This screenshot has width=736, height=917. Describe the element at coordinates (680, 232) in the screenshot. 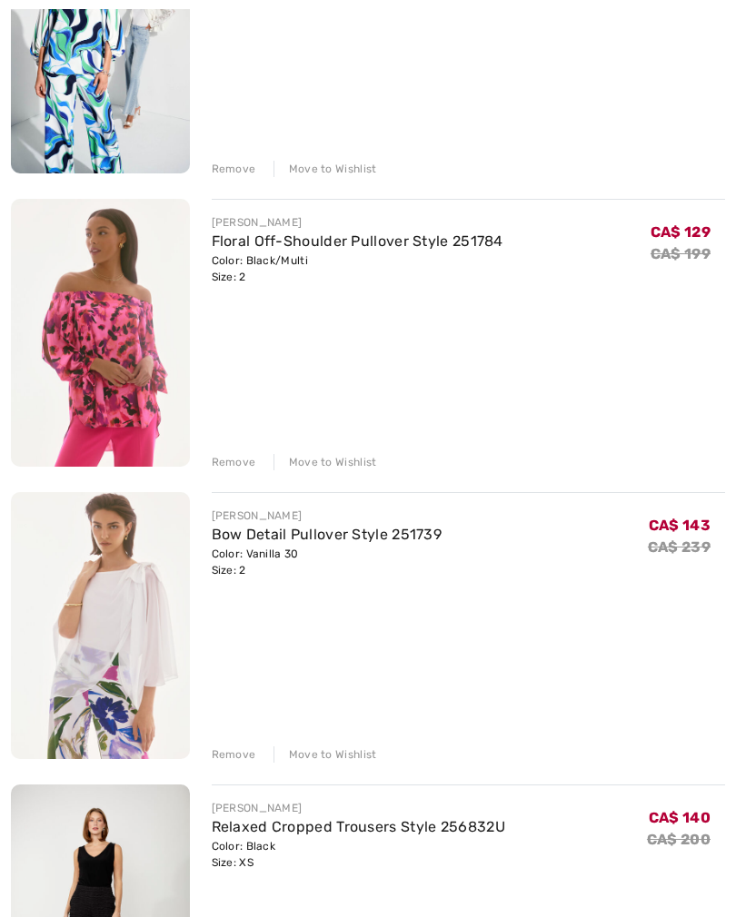

I see `span: CA$ 129` at that location.